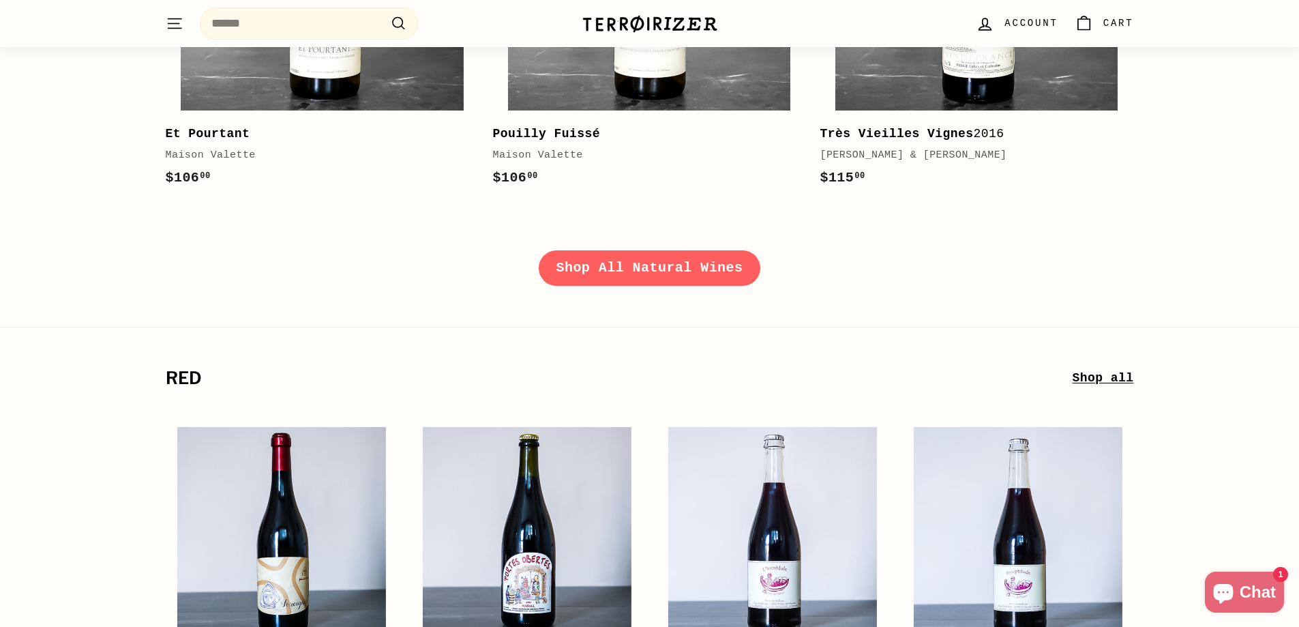 This screenshot has width=1299, height=627. What do you see at coordinates (1031, 23) in the screenshot?
I see `span: Account` at bounding box center [1031, 23].